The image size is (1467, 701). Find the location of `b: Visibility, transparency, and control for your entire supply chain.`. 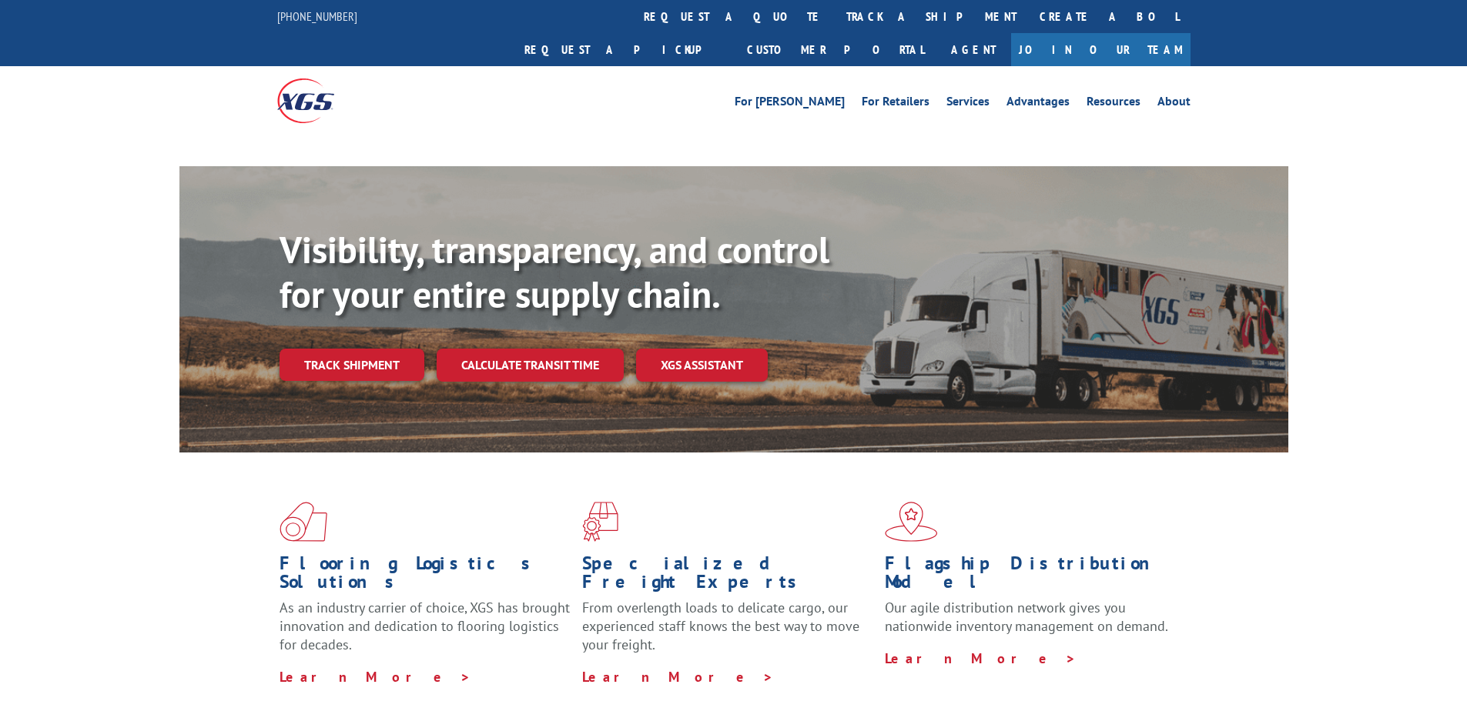

b: Visibility, transparency, and control for your entire supply chain. is located at coordinates (554, 272).